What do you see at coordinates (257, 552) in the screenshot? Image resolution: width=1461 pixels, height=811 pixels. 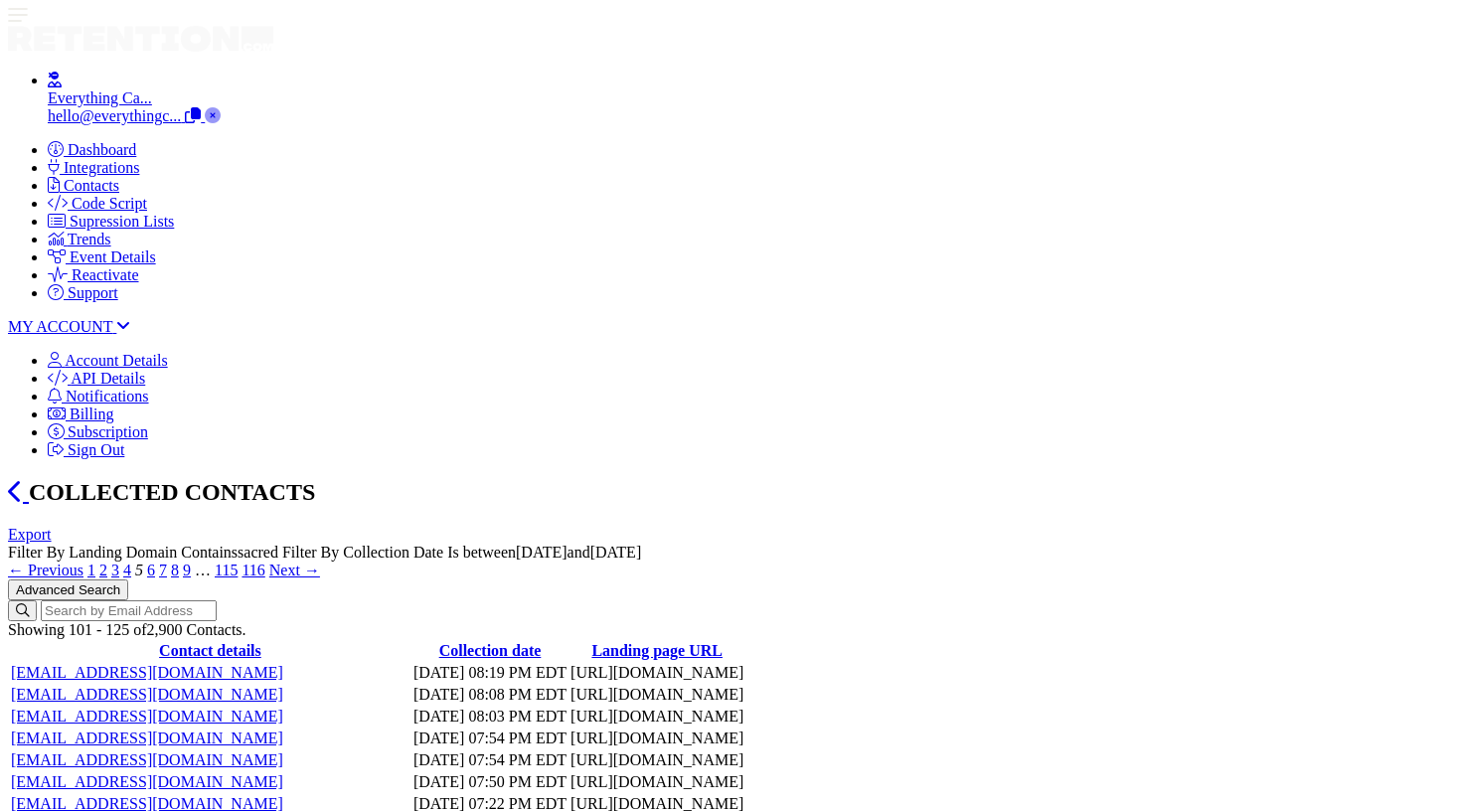 I see `span: sacred` at bounding box center [257, 552].